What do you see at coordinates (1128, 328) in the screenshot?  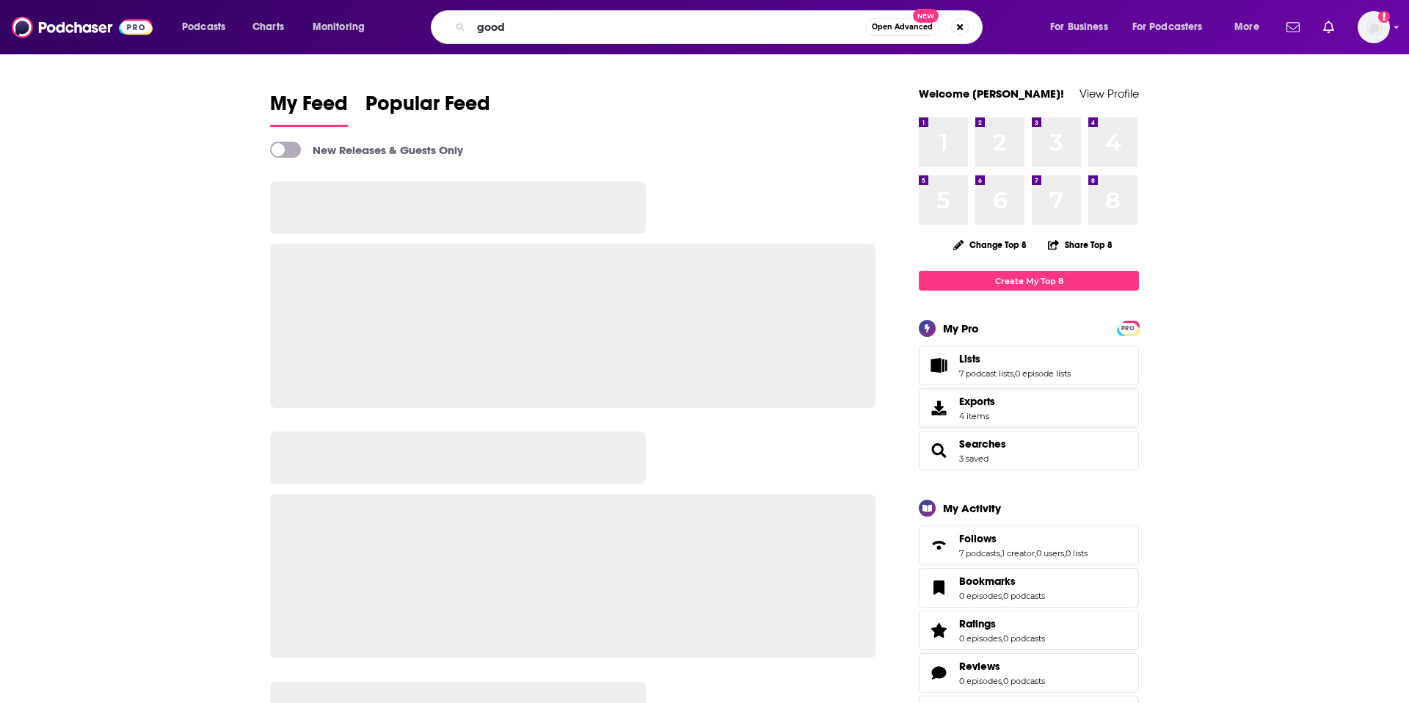 I see `span: PRO` at bounding box center [1128, 328].